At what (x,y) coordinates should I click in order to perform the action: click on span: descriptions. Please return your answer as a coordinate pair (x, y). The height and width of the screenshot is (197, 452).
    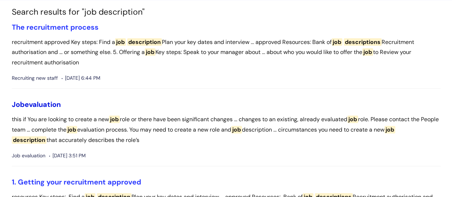
    Looking at the image, I should click on (363, 42).